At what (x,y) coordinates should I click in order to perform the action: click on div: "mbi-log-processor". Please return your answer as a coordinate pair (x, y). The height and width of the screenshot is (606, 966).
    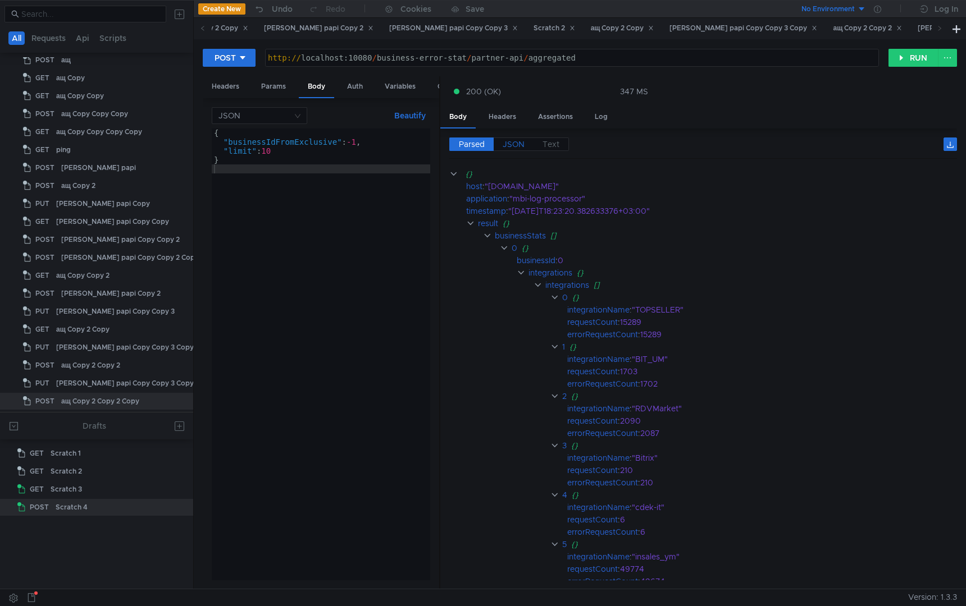
    Looking at the image, I should click on (725, 199).